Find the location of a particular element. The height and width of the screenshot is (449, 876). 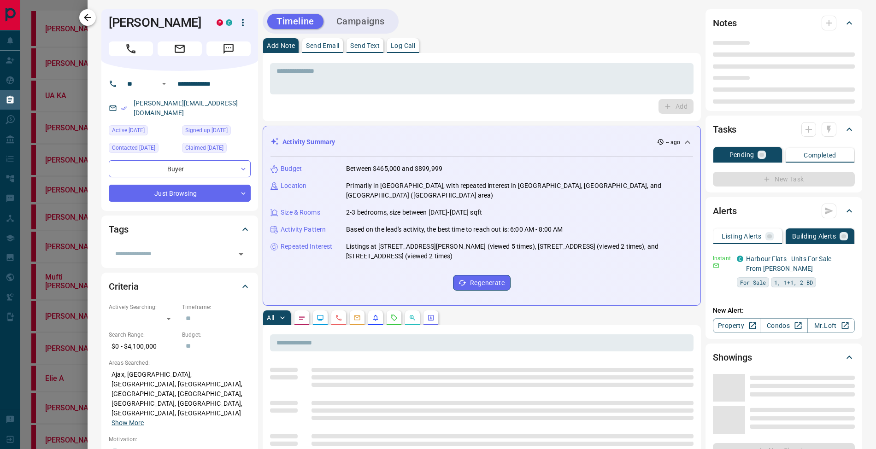

h2: Alerts is located at coordinates (725, 211).